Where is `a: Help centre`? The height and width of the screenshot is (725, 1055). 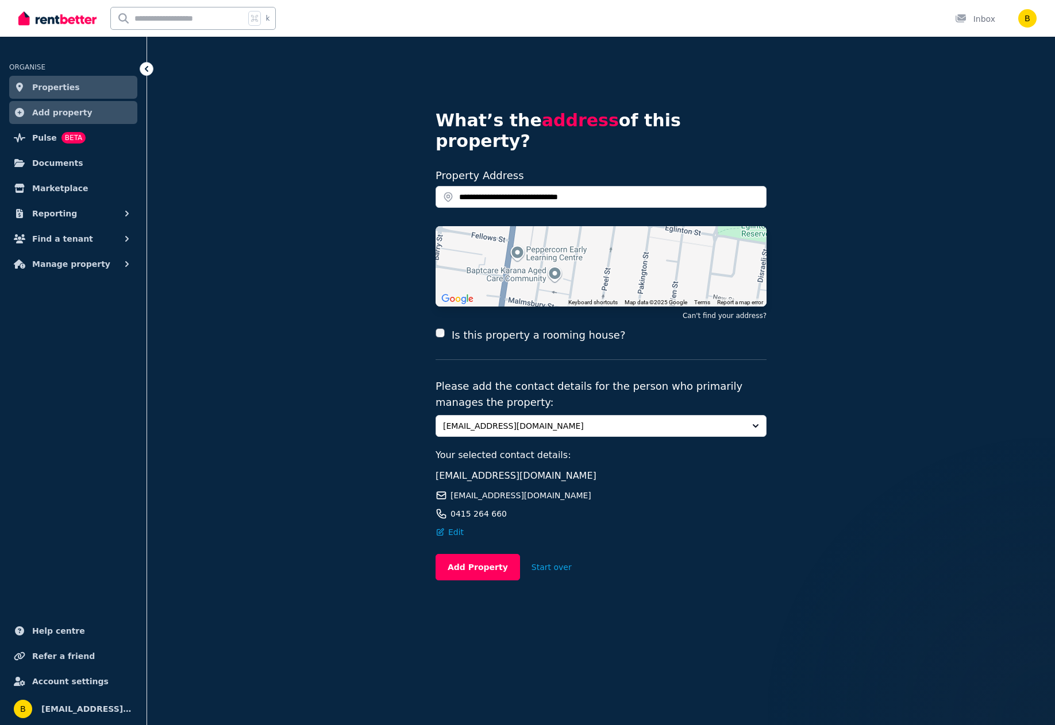 a: Help centre is located at coordinates (73, 631).